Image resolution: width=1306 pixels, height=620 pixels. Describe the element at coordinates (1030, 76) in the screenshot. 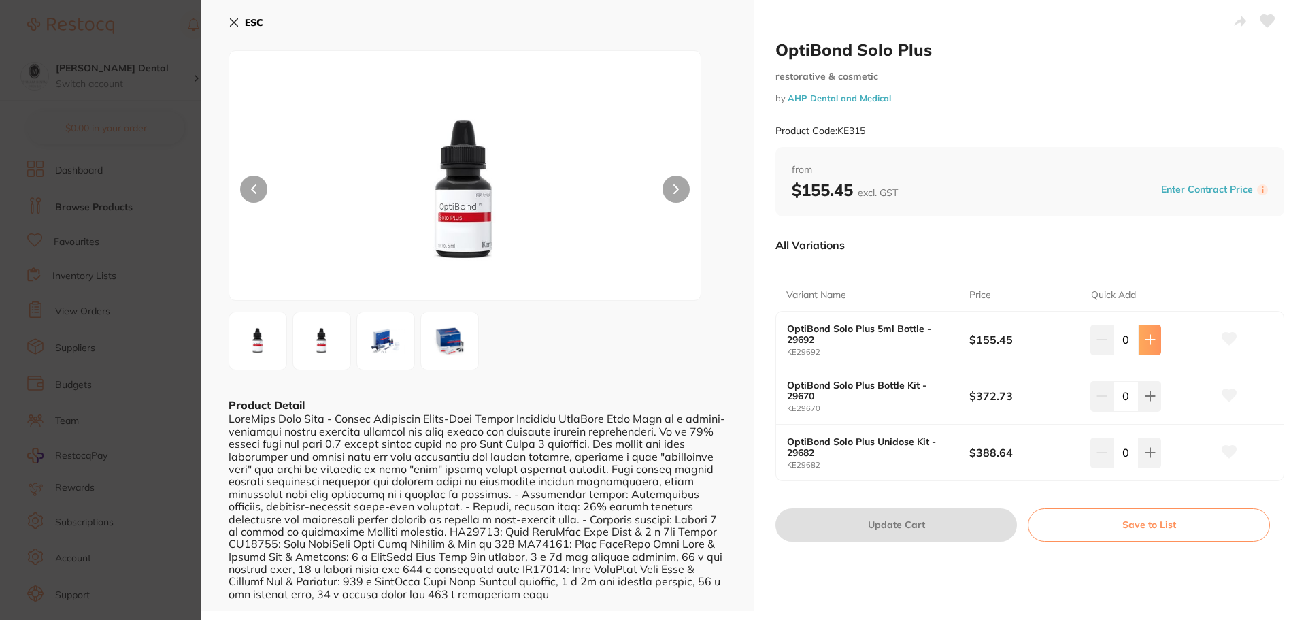

I see `small: restorative & cosmetic` at that location.